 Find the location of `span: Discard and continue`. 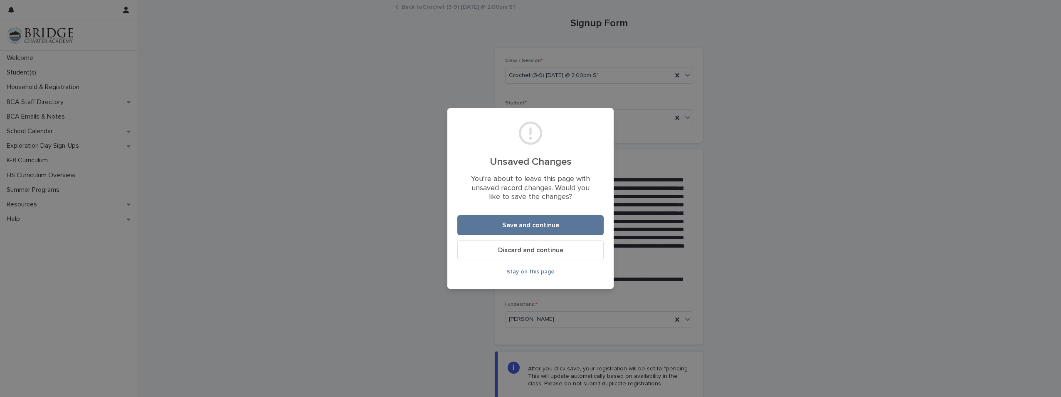

span: Discard and continue is located at coordinates (531, 250).